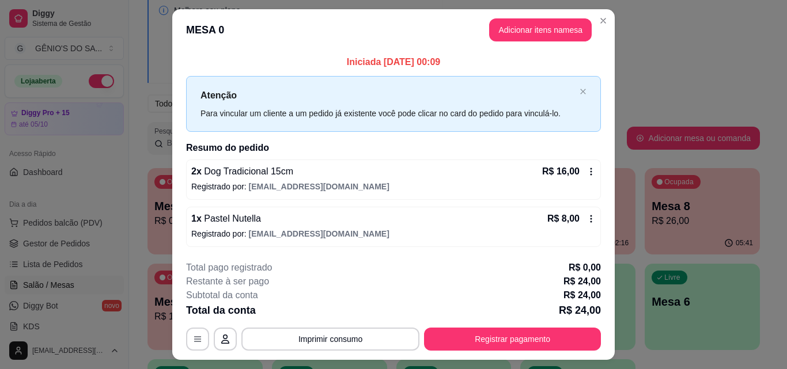 This screenshot has height=369, width=787. Describe the element at coordinates (229, 268) in the screenshot. I see `p: Total pago registrado` at that location.